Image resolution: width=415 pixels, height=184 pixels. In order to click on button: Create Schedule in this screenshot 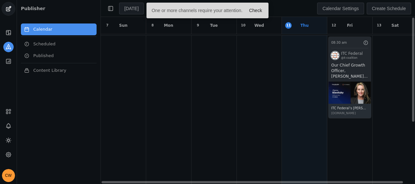, I will do `click(389, 8)`.